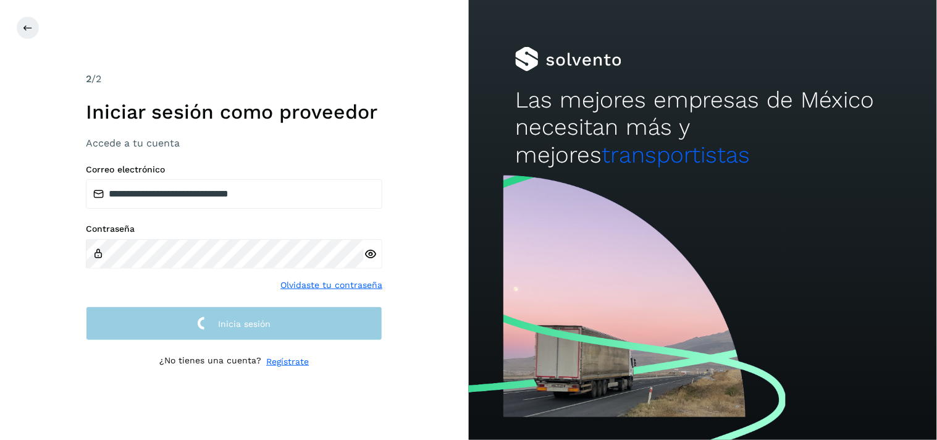 The height and width of the screenshot is (440, 937). What do you see at coordinates (234, 112) in the screenshot?
I see `h1: Iniciar sesión como proveedor` at bounding box center [234, 112].